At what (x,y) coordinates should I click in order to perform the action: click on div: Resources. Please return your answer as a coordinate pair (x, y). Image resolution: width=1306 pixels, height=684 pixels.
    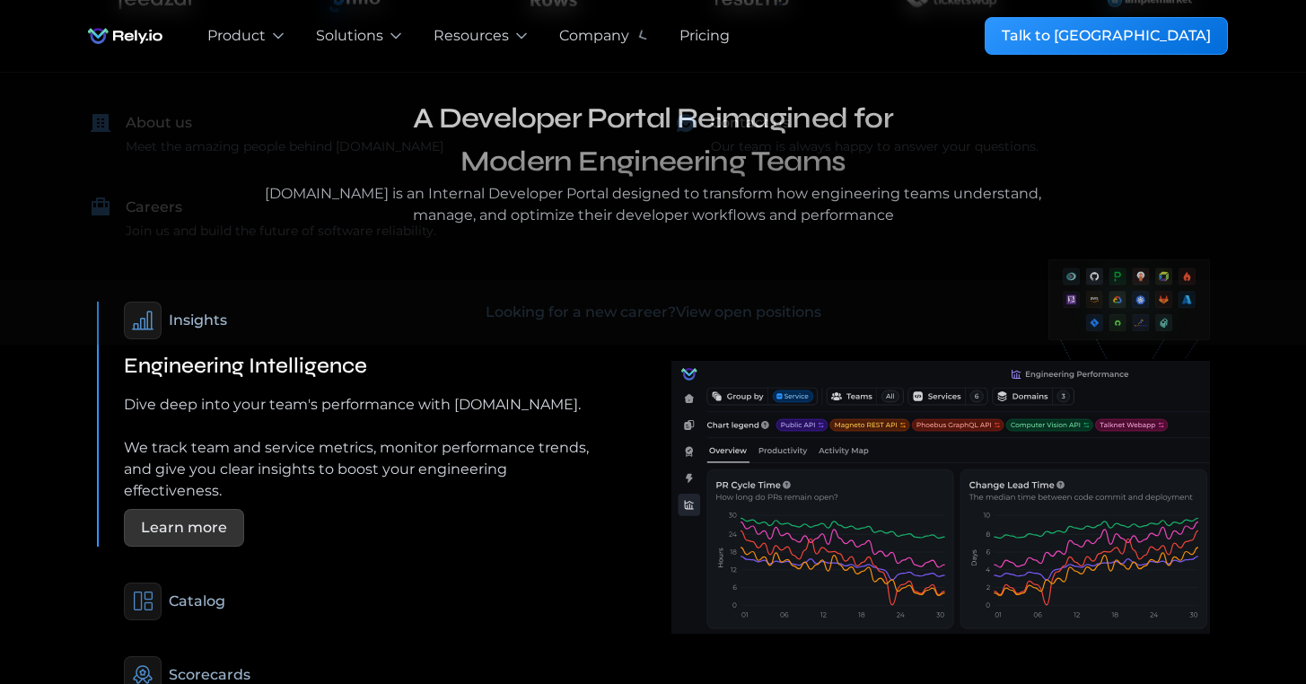
    Looking at the image, I should click on (471, 36).